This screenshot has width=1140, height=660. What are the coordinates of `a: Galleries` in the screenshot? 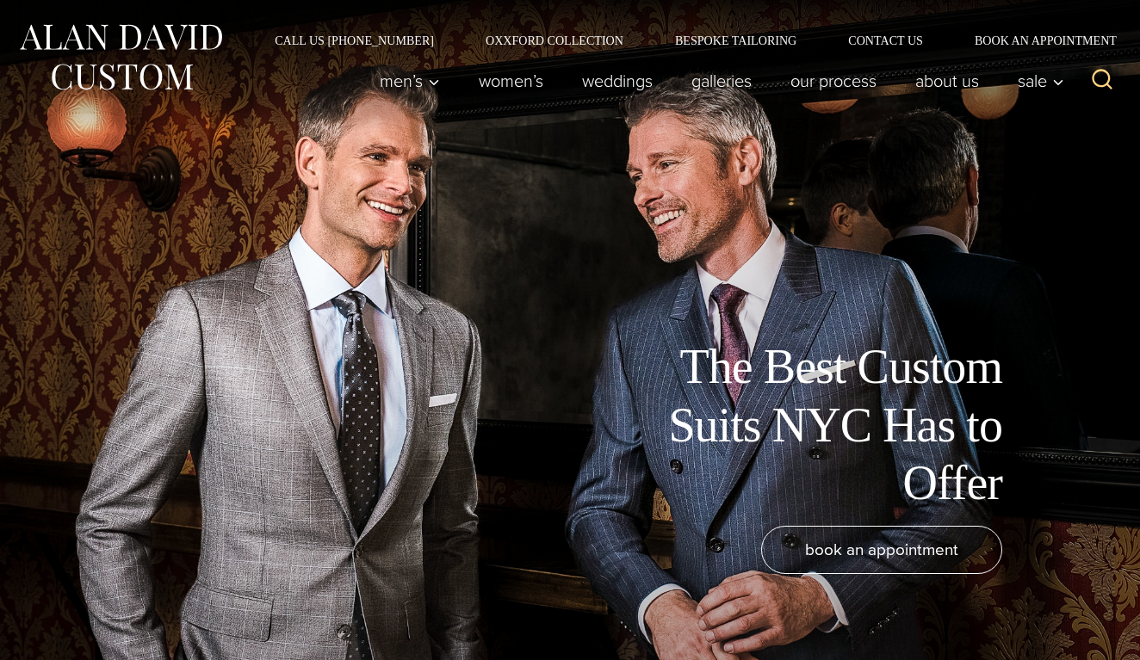 It's located at (721, 81).